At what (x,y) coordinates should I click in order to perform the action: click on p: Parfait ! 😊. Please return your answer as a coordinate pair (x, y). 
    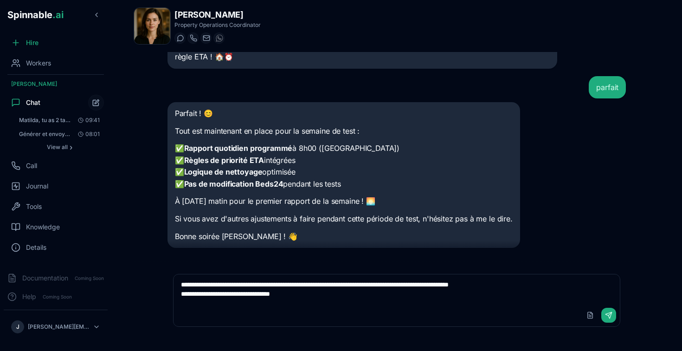
    Looking at the image, I should click on (344, 114).